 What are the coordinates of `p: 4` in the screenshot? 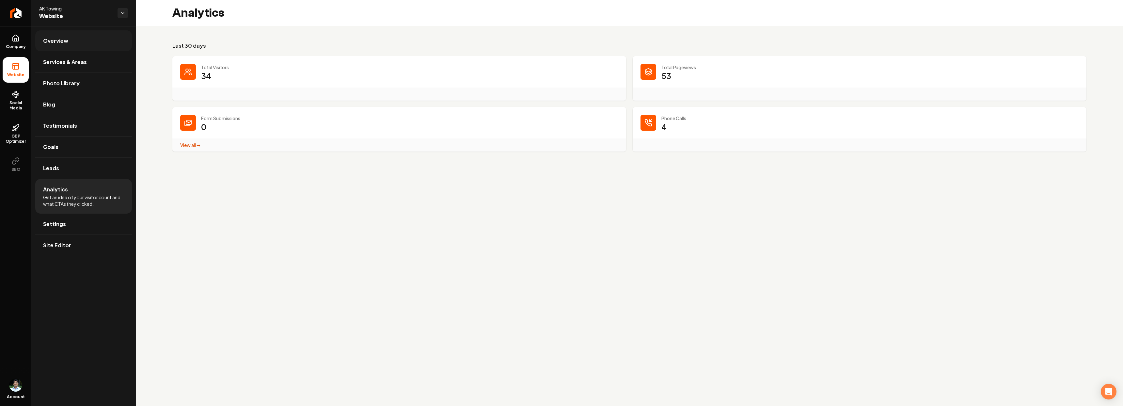 It's located at (664, 127).